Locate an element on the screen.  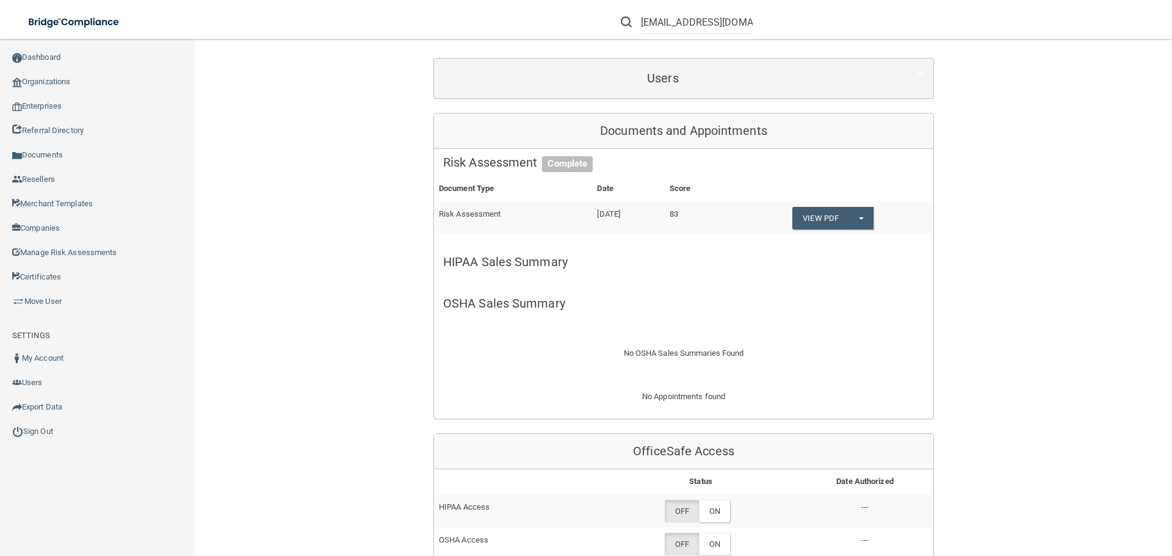
img: ic-search.3b580494.png is located at coordinates (626, 22).